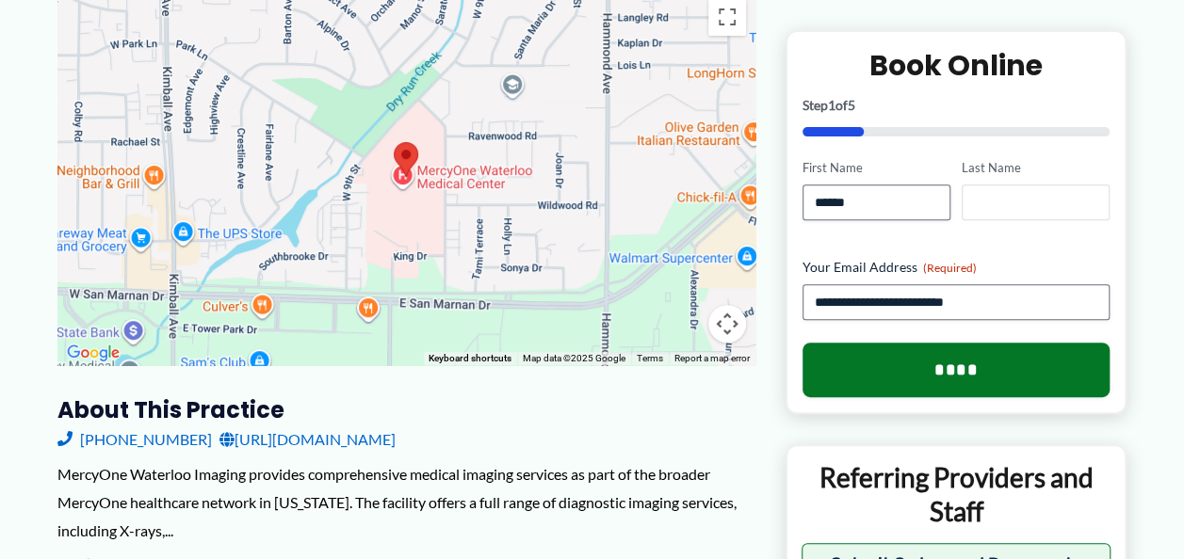 The image size is (1184, 559). I want to click on button: Keyboard shortcuts, so click(470, 359).